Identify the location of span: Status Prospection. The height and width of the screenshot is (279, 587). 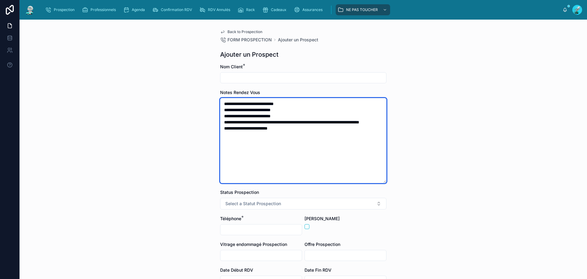
(239, 192).